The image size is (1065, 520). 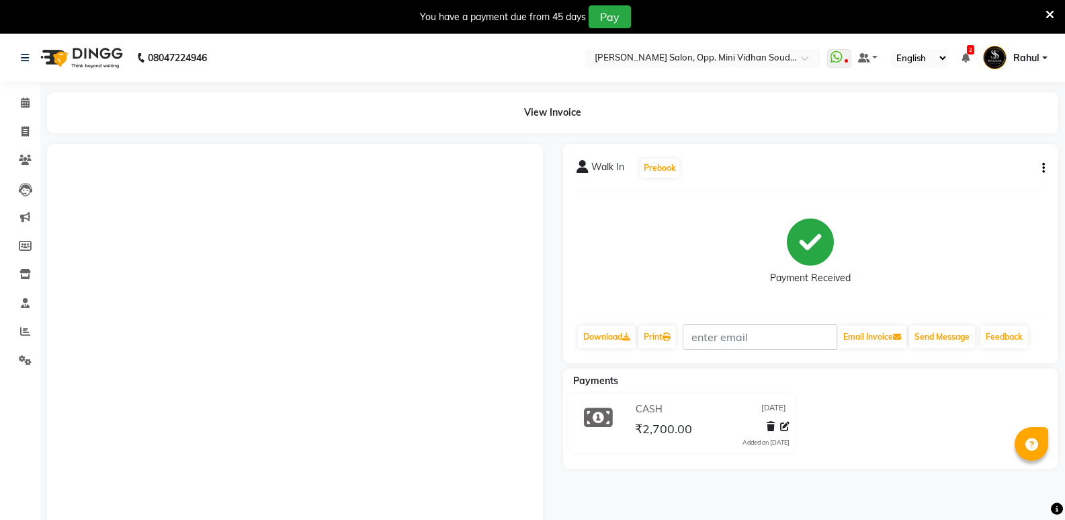 What do you see at coordinates (610, 17) in the screenshot?
I see `button: Pay` at bounding box center [610, 17].